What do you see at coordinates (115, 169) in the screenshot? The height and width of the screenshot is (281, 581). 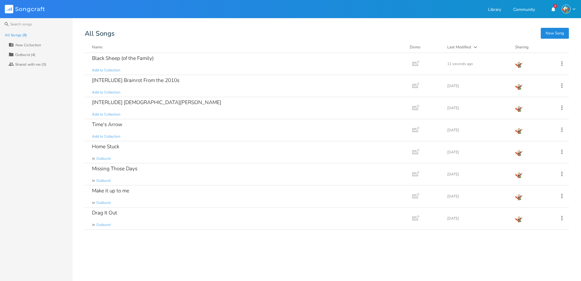 I see `div: Missing Those Days` at bounding box center [115, 169].